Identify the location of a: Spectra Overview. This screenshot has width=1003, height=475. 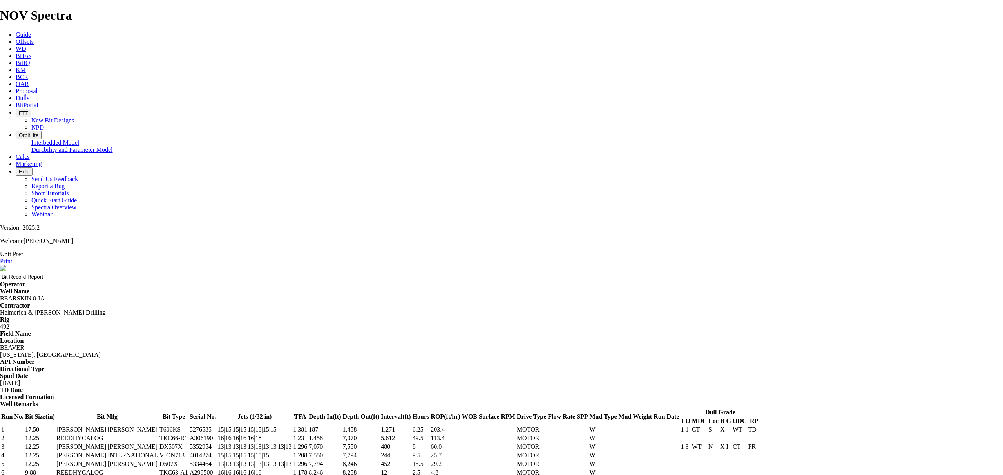
(54, 207).